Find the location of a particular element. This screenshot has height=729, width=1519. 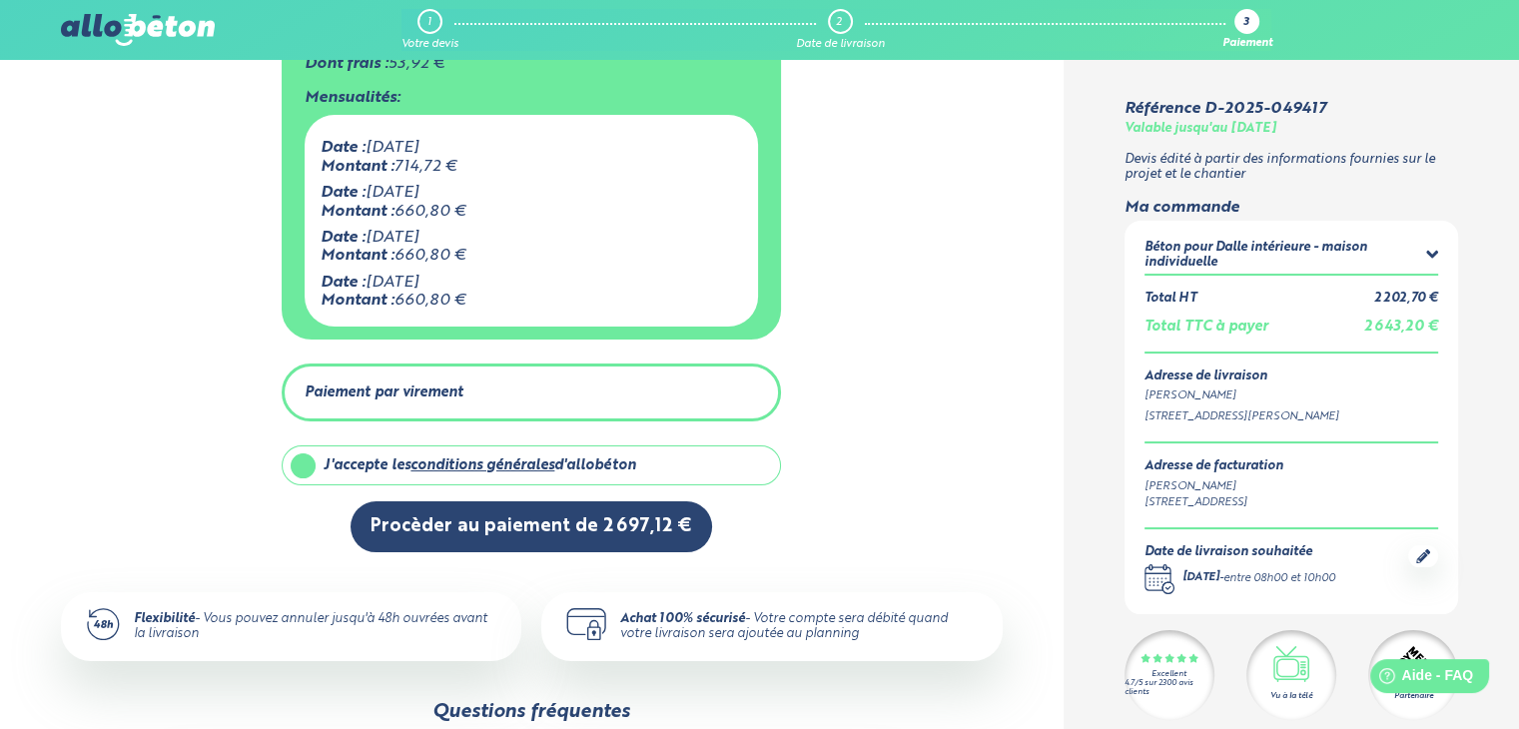

div: 53,92 € is located at coordinates (531, 64).